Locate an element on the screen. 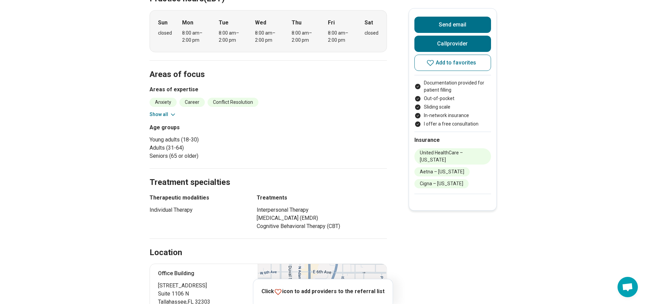 This screenshot has width=646, height=304. strong: Mon is located at coordinates (188, 23).